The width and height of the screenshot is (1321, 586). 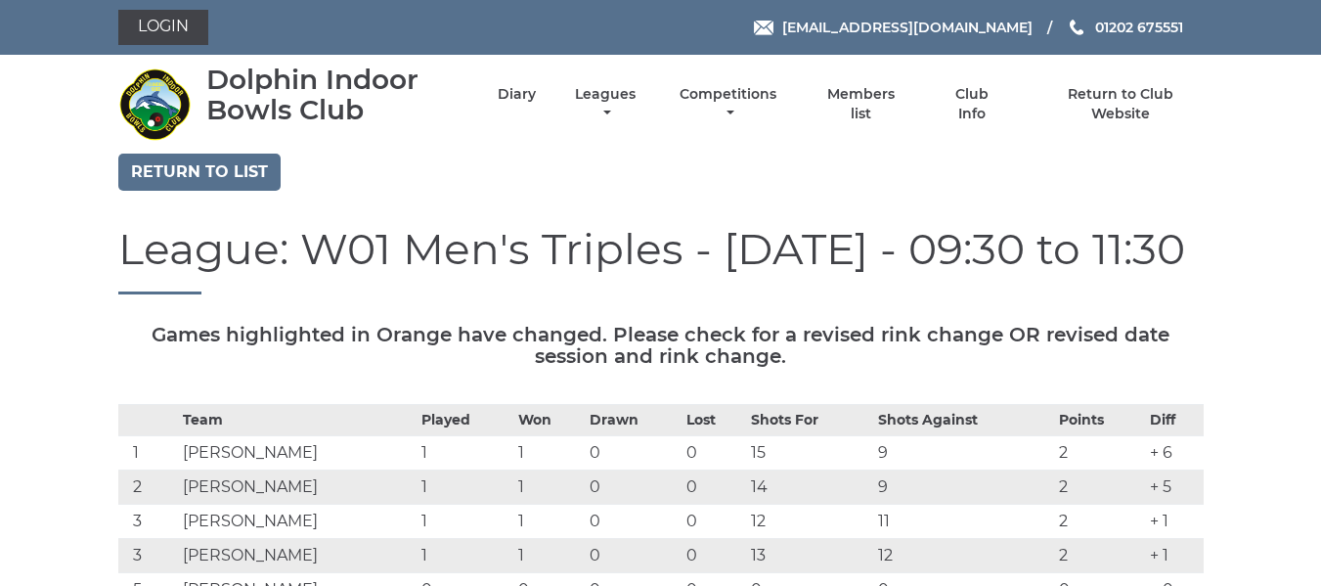 I want to click on a: Return to list, so click(x=200, y=172).